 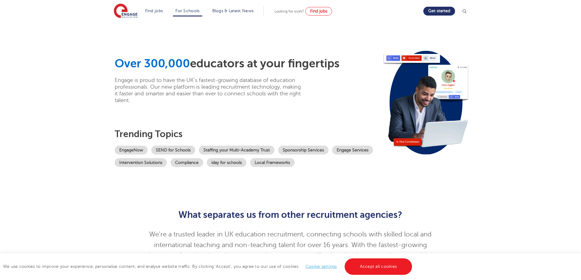 I want to click on a: iday for schools, so click(x=226, y=162).